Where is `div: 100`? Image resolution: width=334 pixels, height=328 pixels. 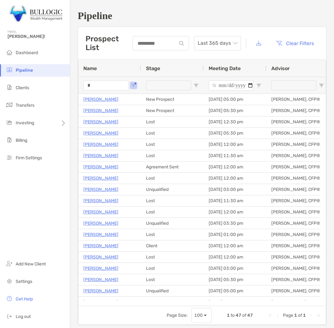 div: 100 is located at coordinates (198, 316).